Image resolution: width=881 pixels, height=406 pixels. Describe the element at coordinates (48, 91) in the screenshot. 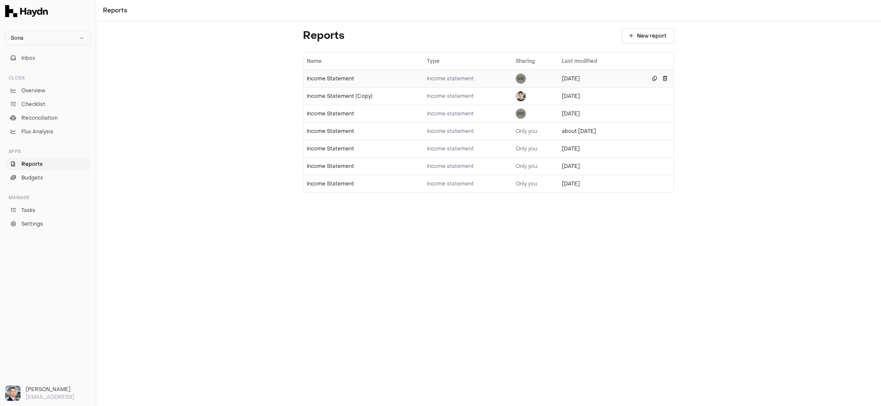

I see `a: Overview` at that location.